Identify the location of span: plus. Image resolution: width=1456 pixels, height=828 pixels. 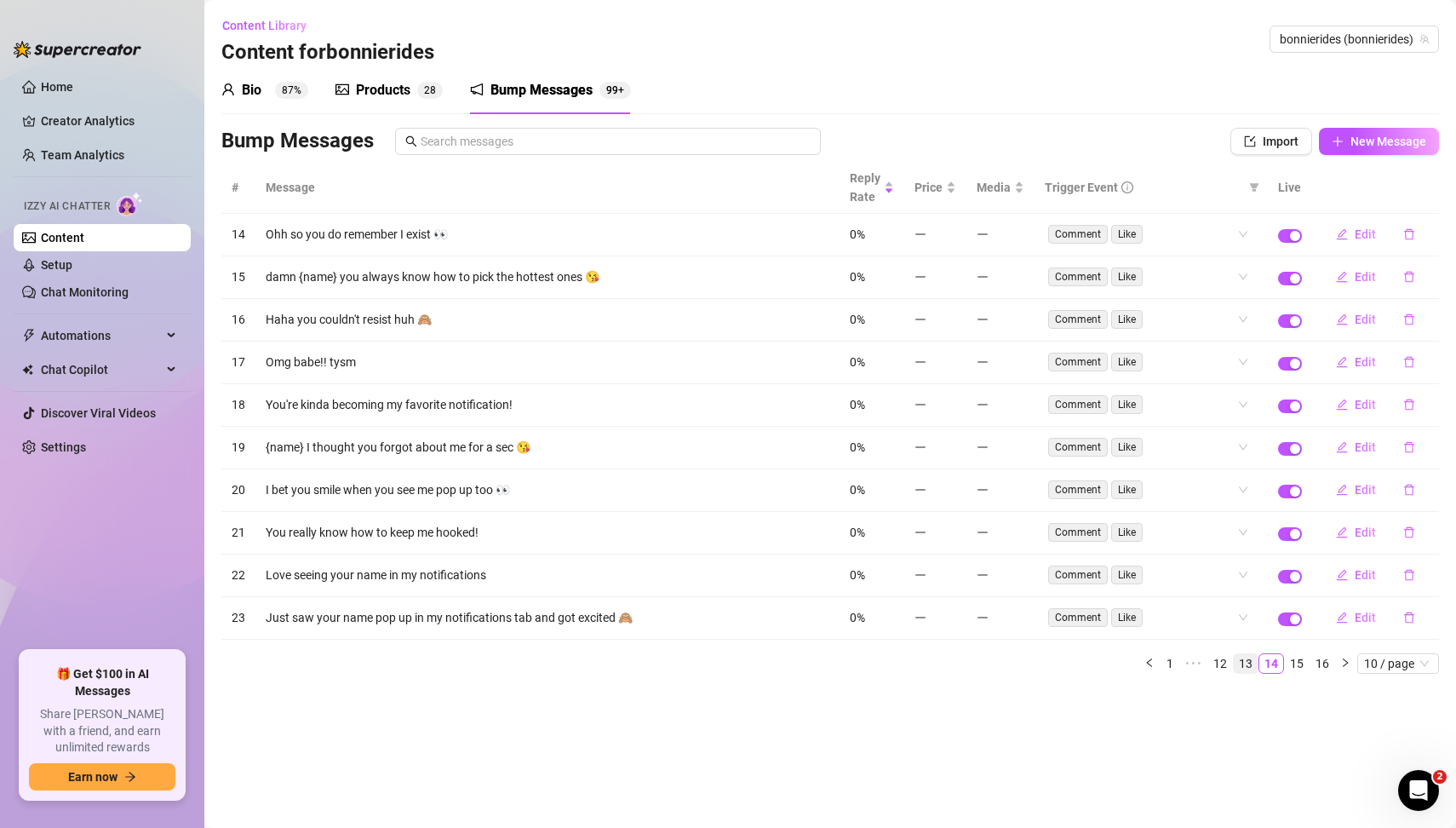
(1338, 142).